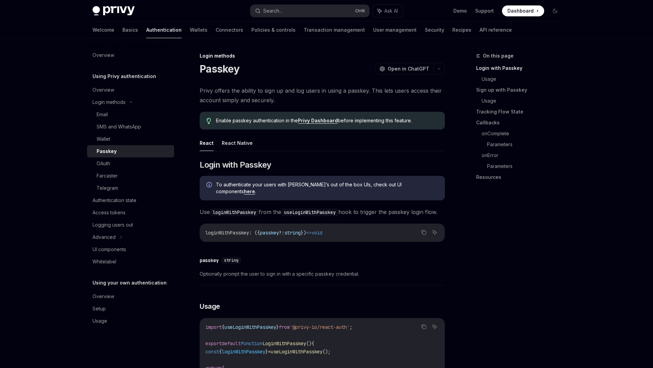  I want to click on a: Tracking Flow State, so click(521, 112).